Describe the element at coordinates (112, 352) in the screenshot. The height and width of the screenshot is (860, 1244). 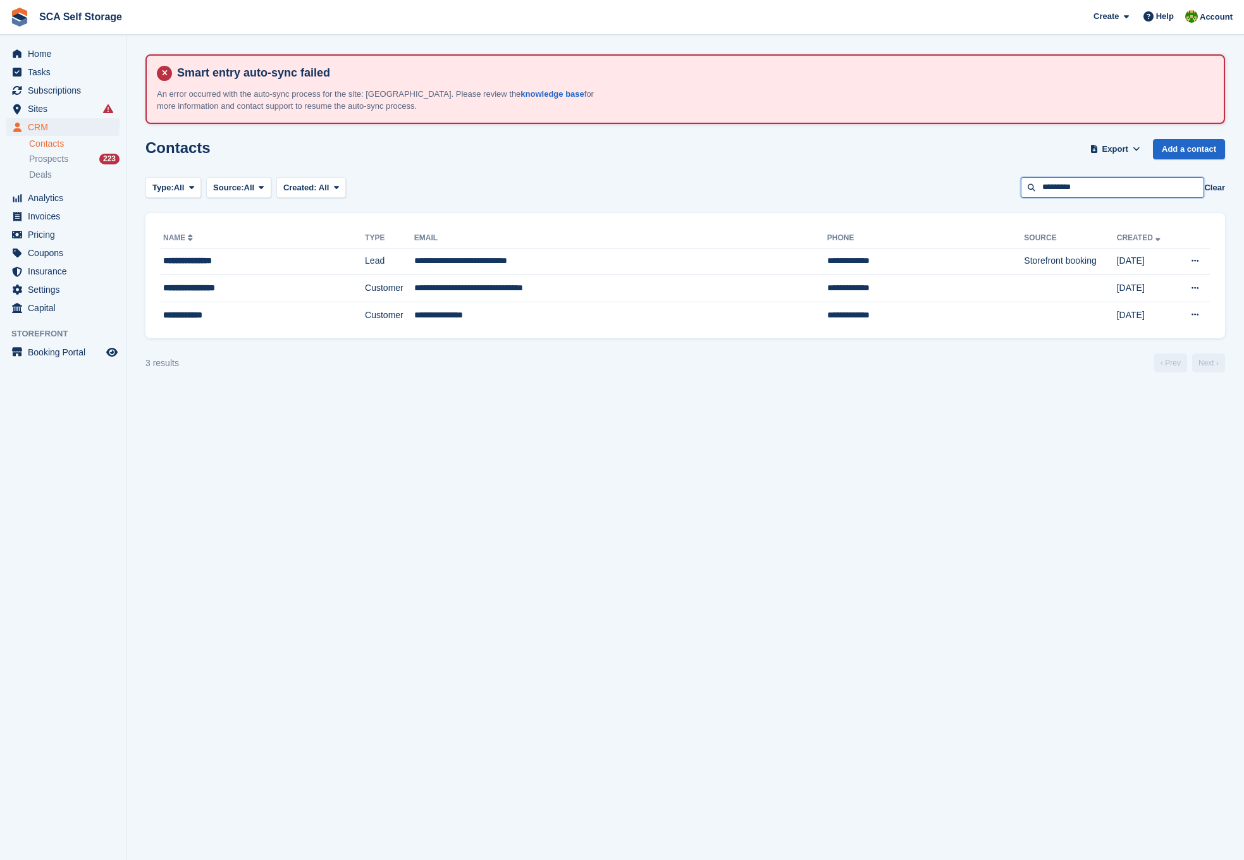
I see `a: Preview store` at that location.